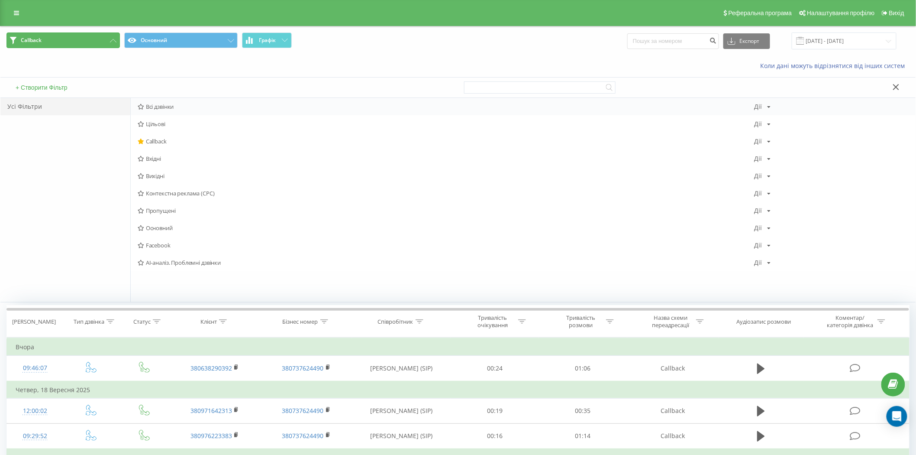 This screenshot has height=455, width=916. Describe the element at coordinates (493, 321) in the screenshot. I see `div: Тривалість очікування` at that location.